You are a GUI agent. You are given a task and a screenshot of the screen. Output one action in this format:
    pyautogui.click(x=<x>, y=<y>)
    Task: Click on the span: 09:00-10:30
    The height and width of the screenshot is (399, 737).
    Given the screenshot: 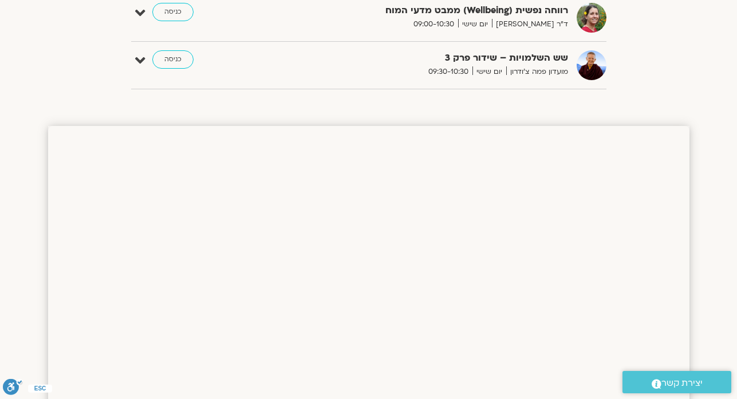 What is the action you would take?
    pyautogui.click(x=434, y=24)
    